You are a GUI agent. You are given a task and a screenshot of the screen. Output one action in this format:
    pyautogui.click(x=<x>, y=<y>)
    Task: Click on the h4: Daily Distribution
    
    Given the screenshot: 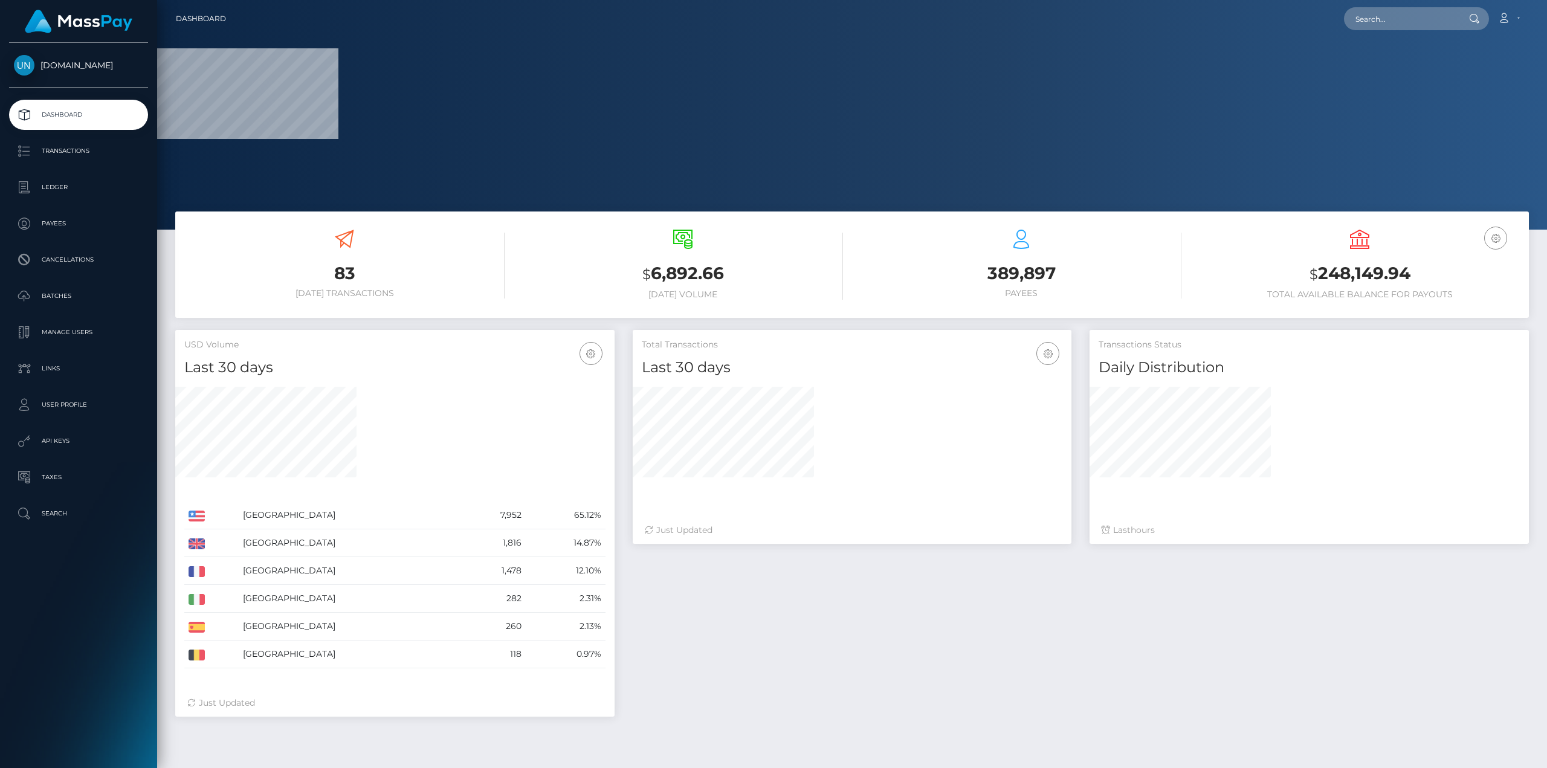 What is the action you would take?
    pyautogui.click(x=1309, y=367)
    